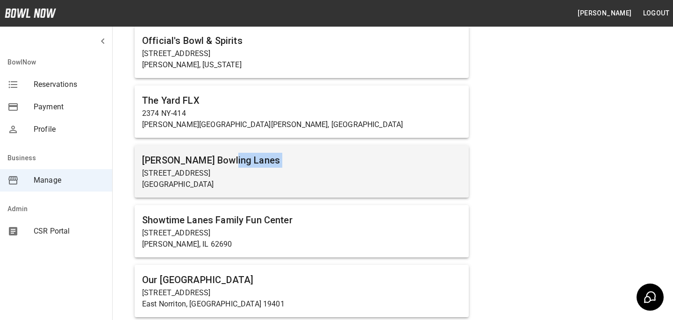 This screenshot has width=673, height=320. What do you see at coordinates (69, 231) in the screenshot?
I see `span: CSR Portal` at bounding box center [69, 231].